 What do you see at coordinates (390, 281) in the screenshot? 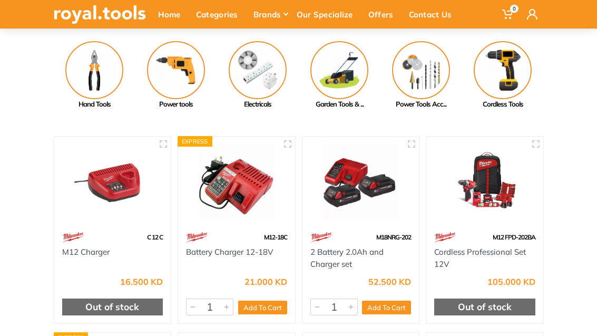
I see `div: 52.500 KD` at bounding box center [390, 281].